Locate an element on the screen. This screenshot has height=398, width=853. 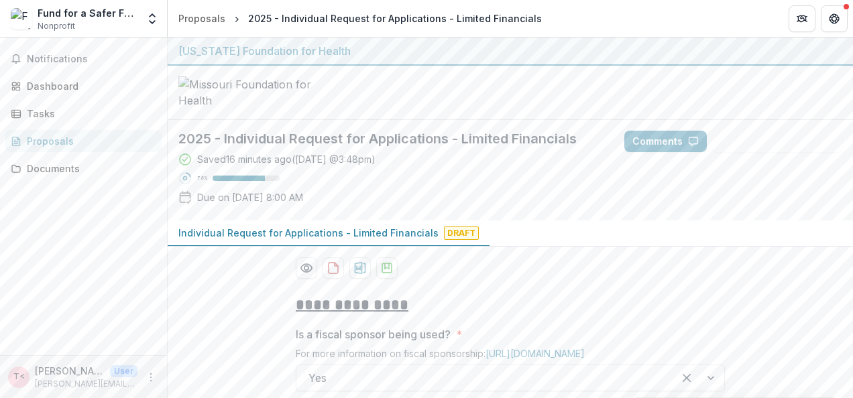
div: Tyler Hudacek <tyler.hudacek@charity.org> is located at coordinates (19, 377).